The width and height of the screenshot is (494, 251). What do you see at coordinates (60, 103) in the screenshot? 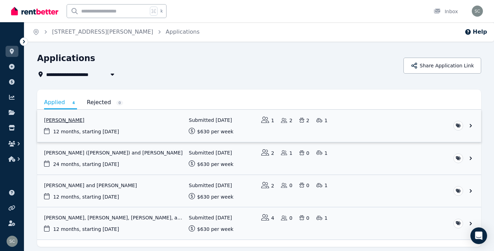
I see `a: Applied` at bounding box center [60, 103].